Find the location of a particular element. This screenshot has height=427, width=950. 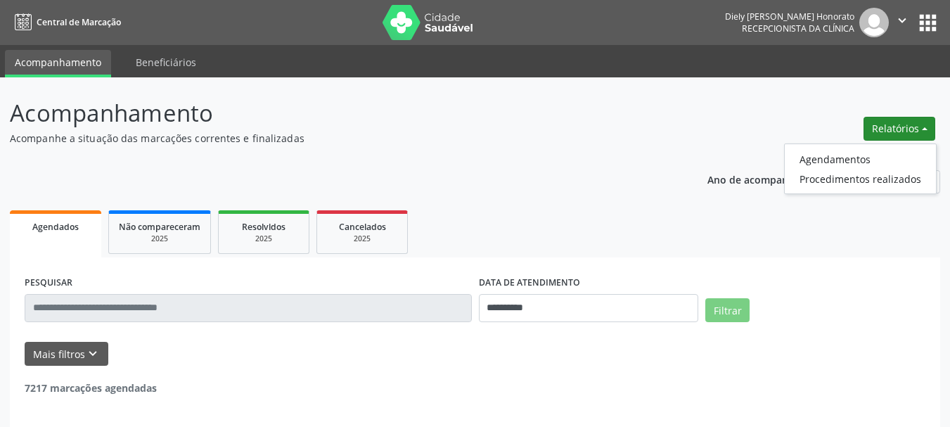

span: Não compareceram is located at coordinates (160, 226).